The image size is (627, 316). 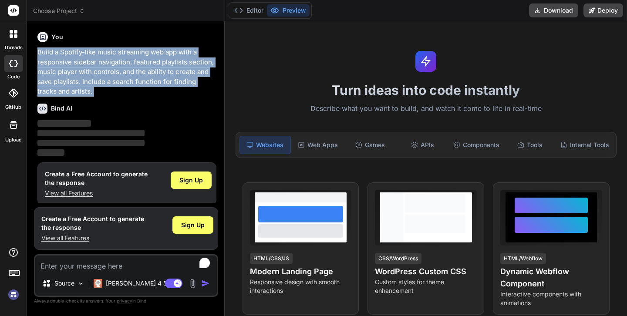 I want to click on div: HTML/CSS/JS, so click(x=271, y=259).